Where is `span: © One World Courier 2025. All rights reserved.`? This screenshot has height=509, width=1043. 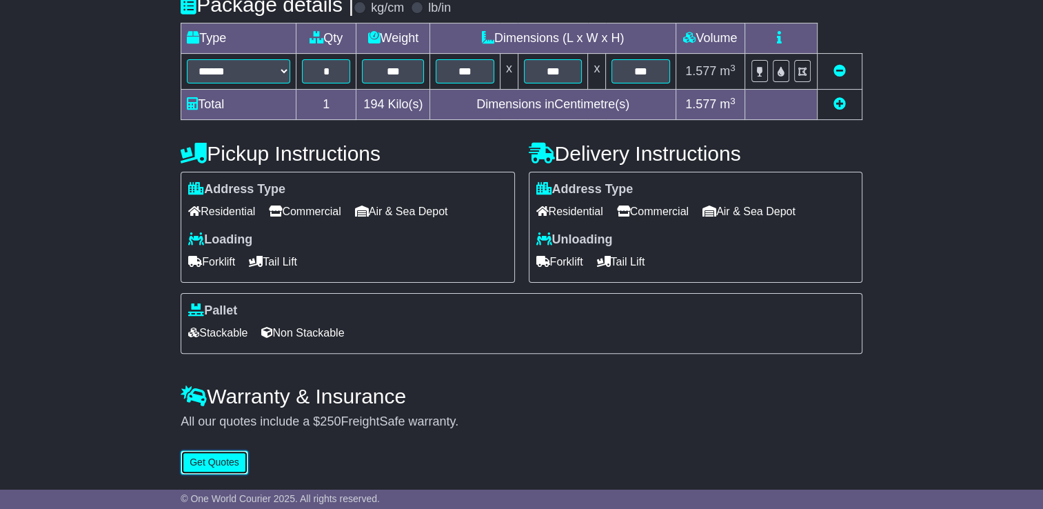
span: © One World Courier 2025. All rights reserved. is located at coordinates (280, 499).